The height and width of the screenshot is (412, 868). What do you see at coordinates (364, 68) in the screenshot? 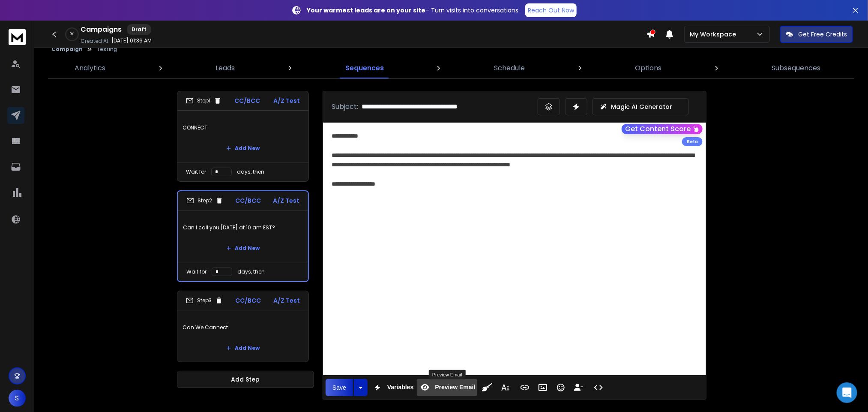
I see `a: Sequences` at bounding box center [364, 68].